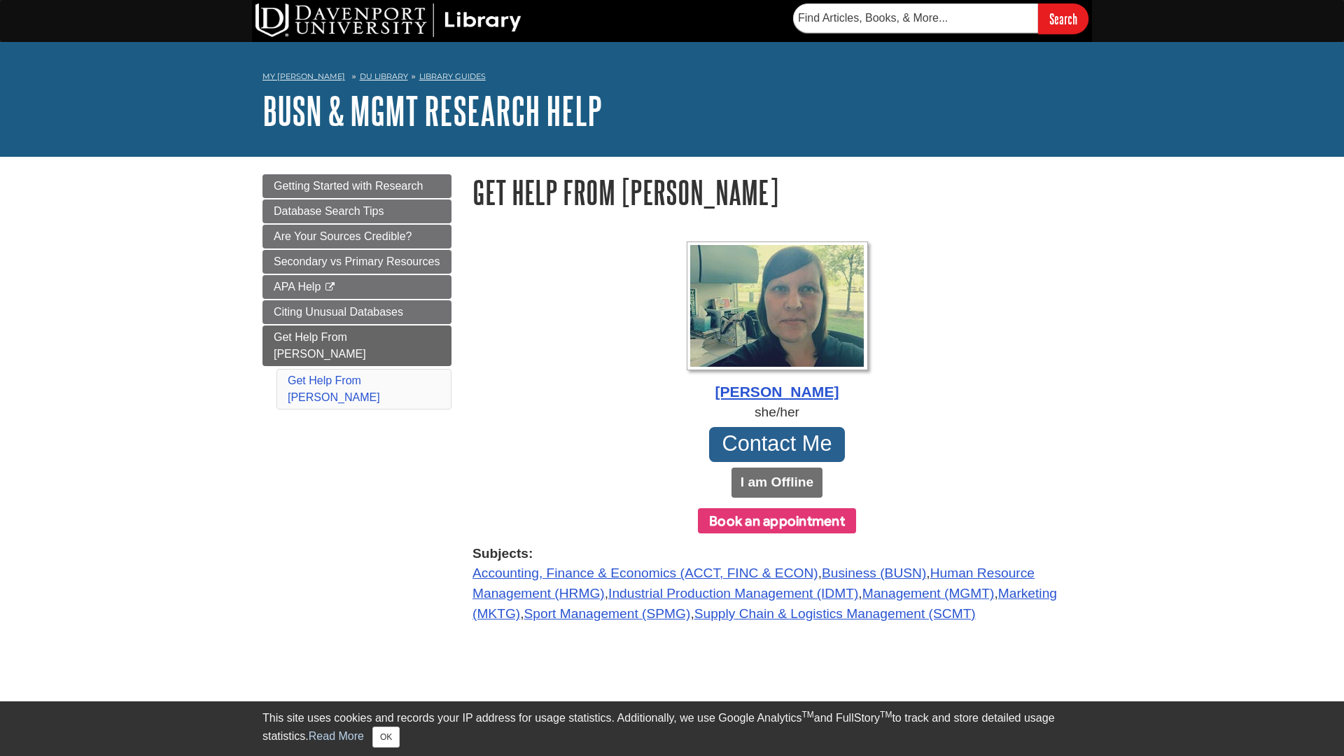  Describe the element at coordinates (357, 262) in the screenshot. I see `a: Secondary vs Primary Resources` at that location.